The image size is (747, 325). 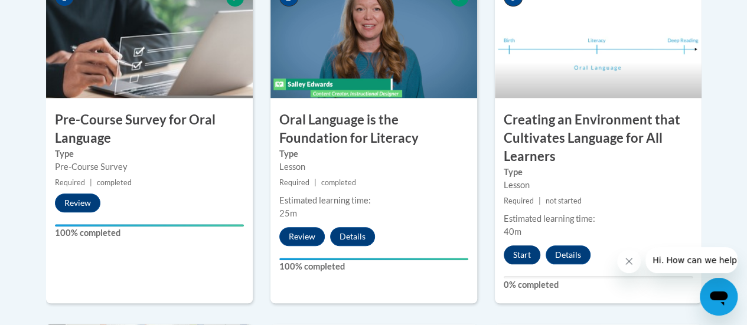 I want to click on span: 40m, so click(x=513, y=232).